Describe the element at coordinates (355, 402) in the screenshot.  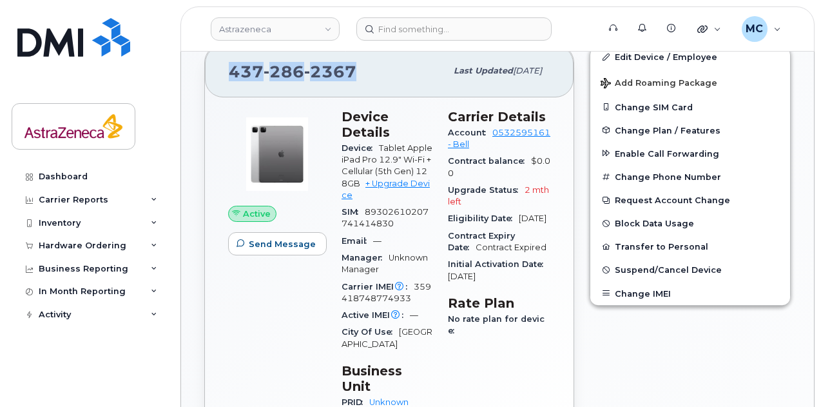
I see `span: PRID` at that location.